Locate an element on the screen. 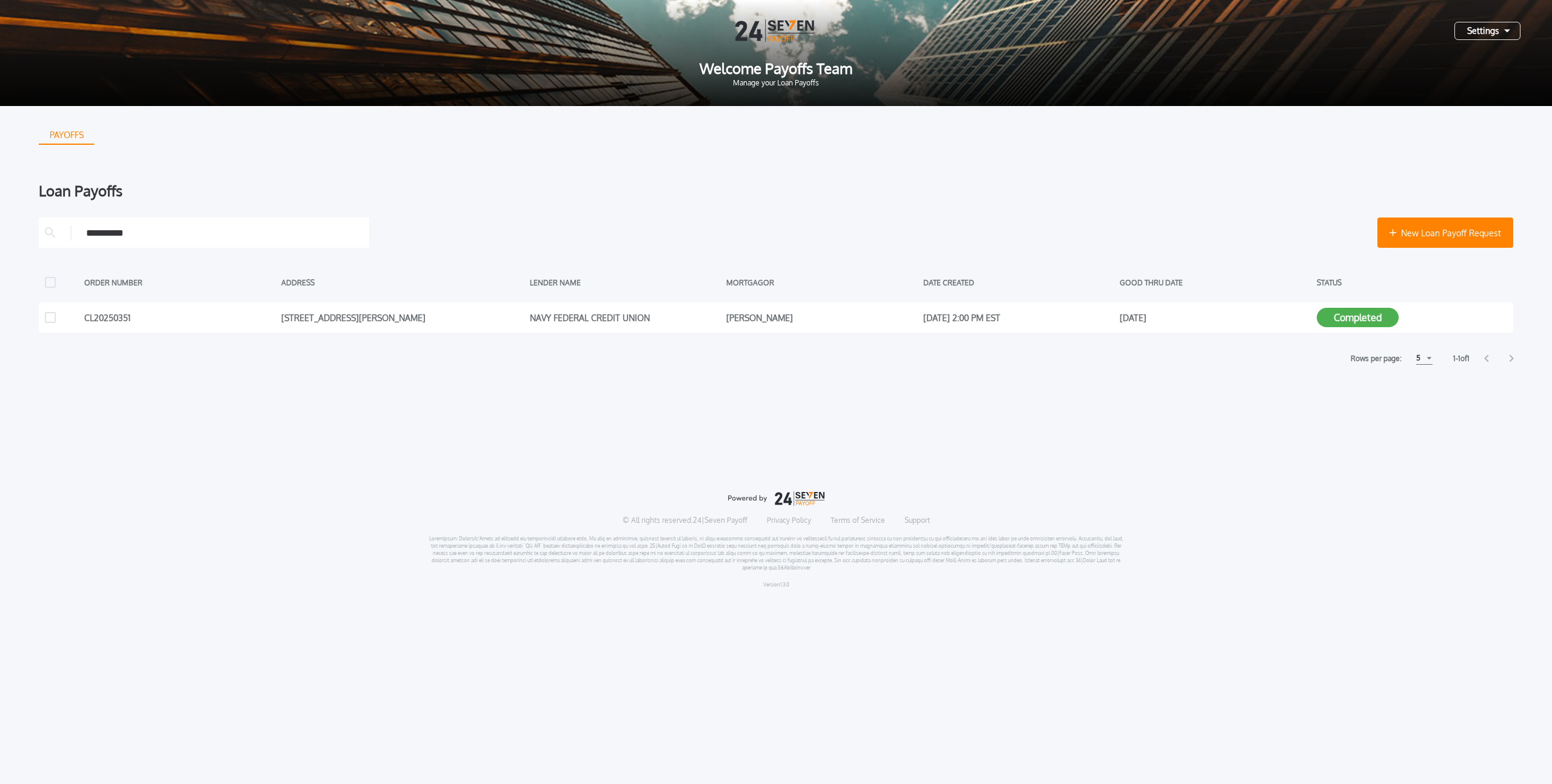 The width and height of the screenshot is (1552, 784). div: CL20250351 is located at coordinates (179, 317).